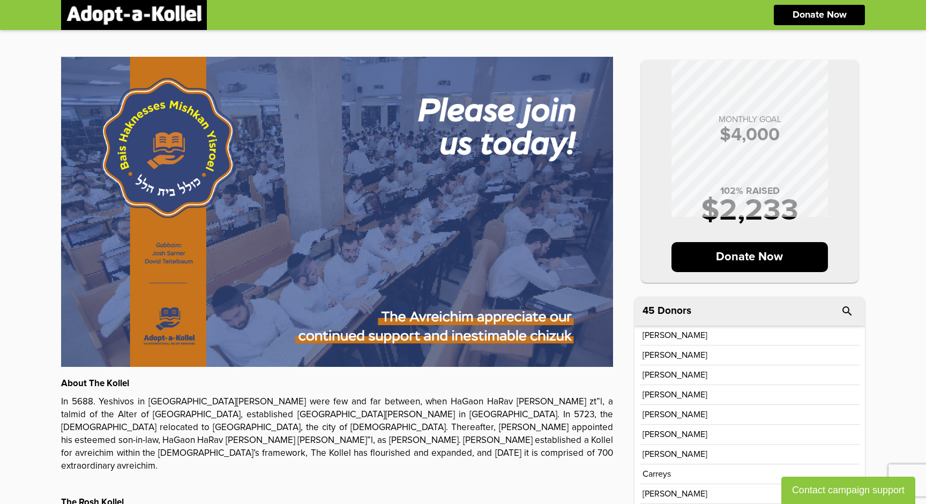 The image size is (926, 504). Describe the element at coordinates (656, 474) in the screenshot. I see `p: Carreys` at that location.